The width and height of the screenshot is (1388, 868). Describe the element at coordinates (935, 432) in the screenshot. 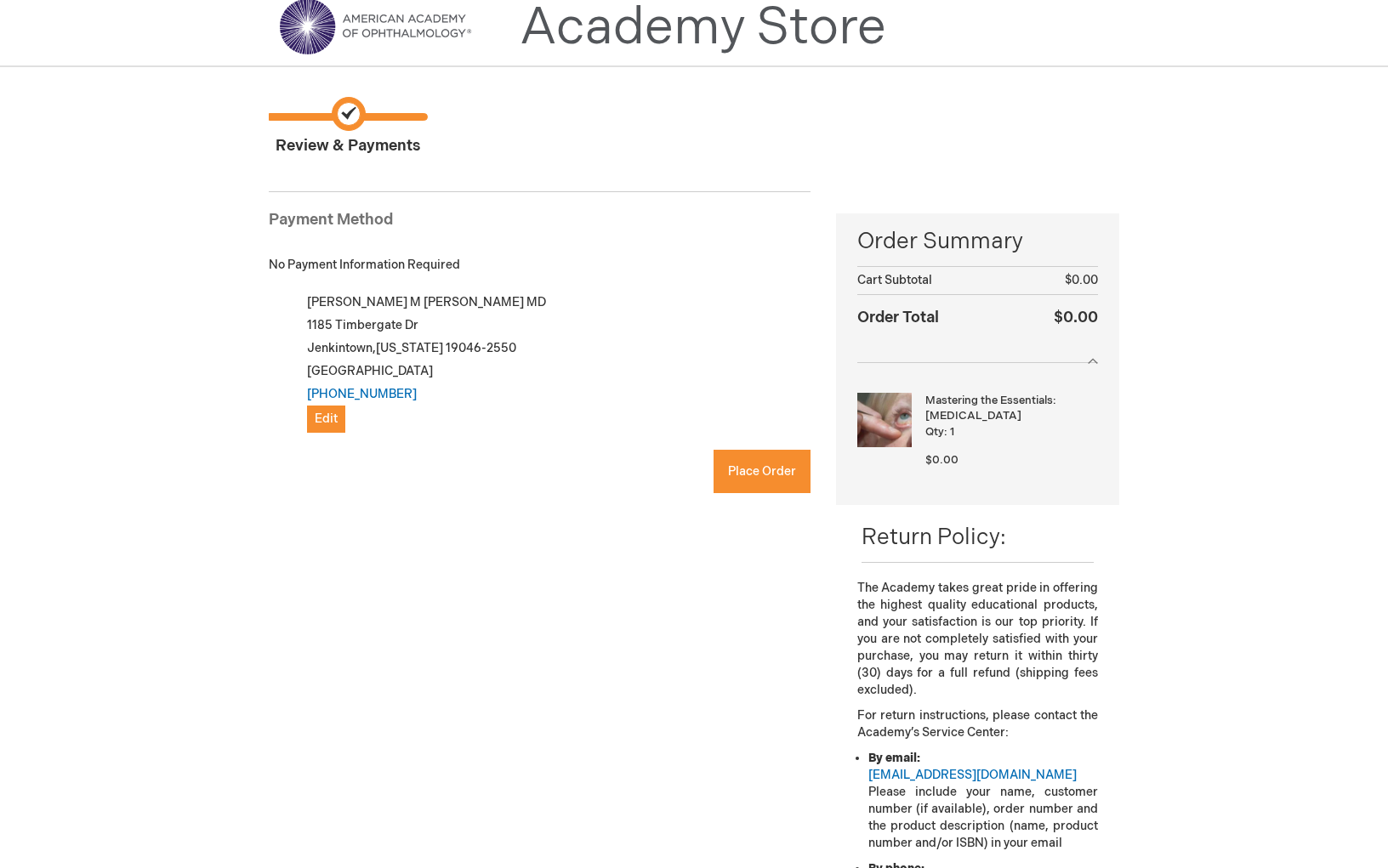

I see `span: Qty` at that location.